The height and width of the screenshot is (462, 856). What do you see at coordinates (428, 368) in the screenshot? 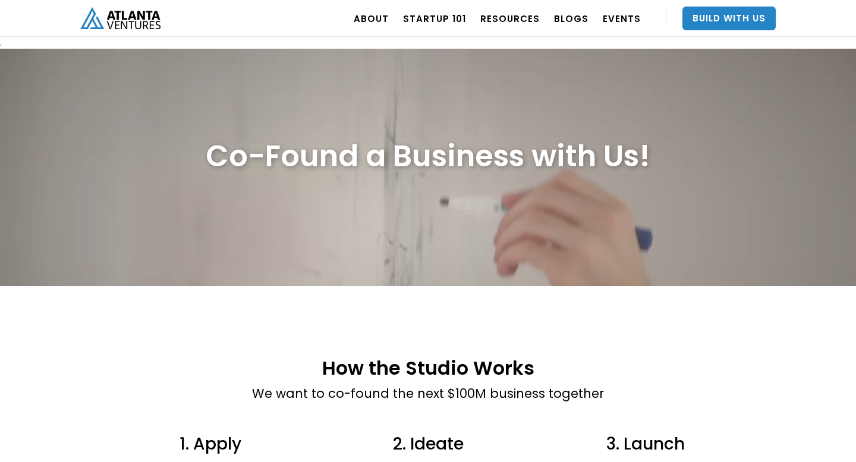
I see `h2: How the Studio Works` at bounding box center [428, 368].